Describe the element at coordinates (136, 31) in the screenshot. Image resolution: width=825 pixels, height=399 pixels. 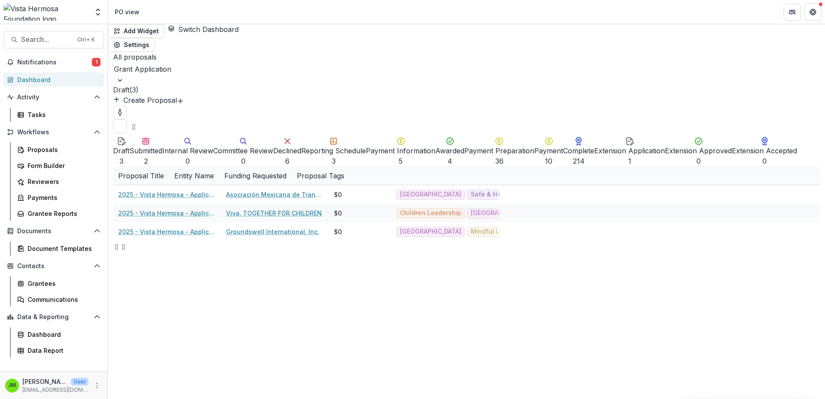
I see `button: Add Widget` at that location.